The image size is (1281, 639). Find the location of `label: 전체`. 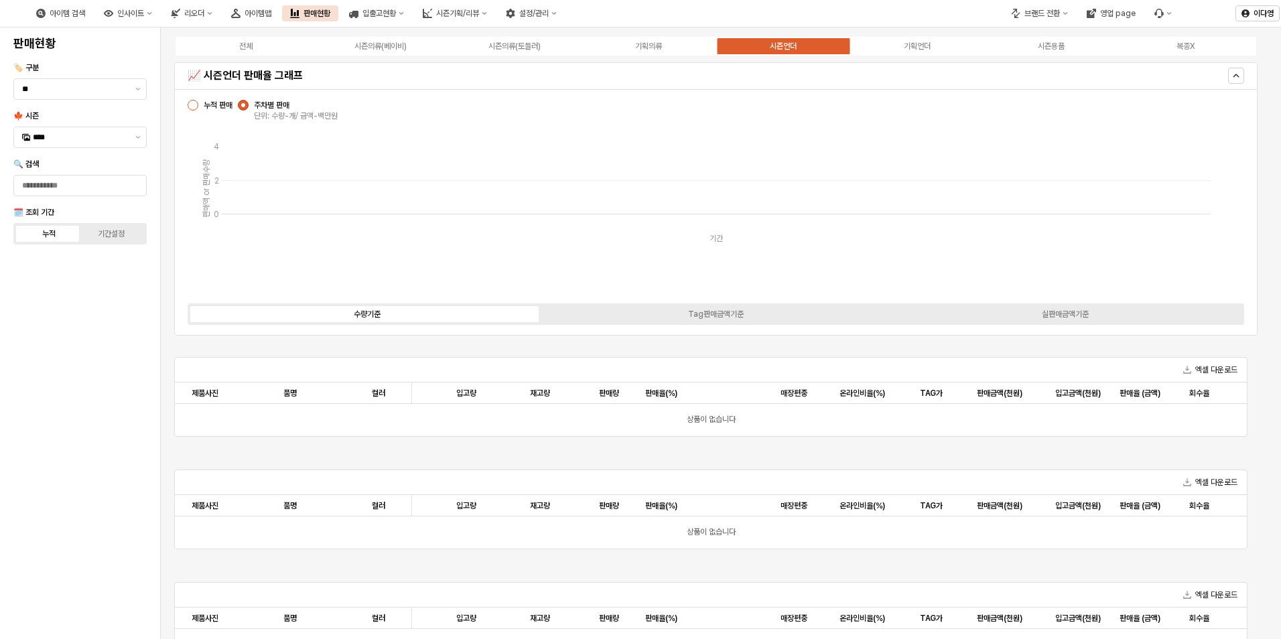

label: 전체 is located at coordinates (246, 46).